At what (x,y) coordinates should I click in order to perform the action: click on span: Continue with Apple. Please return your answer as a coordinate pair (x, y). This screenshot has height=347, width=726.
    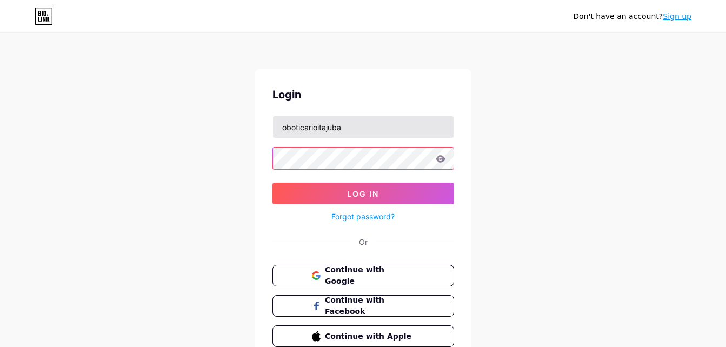
    Looking at the image, I should click on (369, 336).